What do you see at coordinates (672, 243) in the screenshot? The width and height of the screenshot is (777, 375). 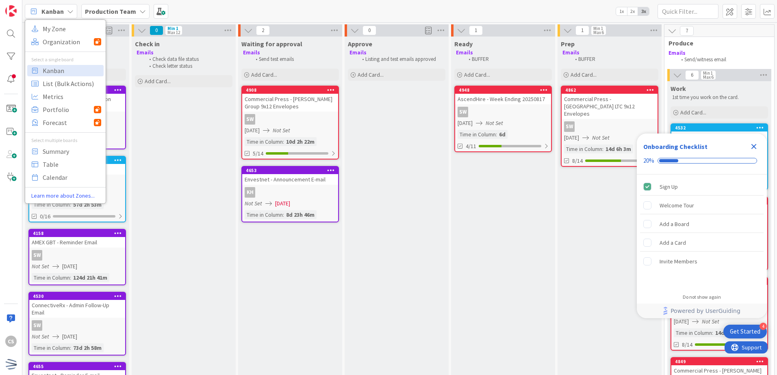 I see `div: Add a Card` at bounding box center [672, 243].